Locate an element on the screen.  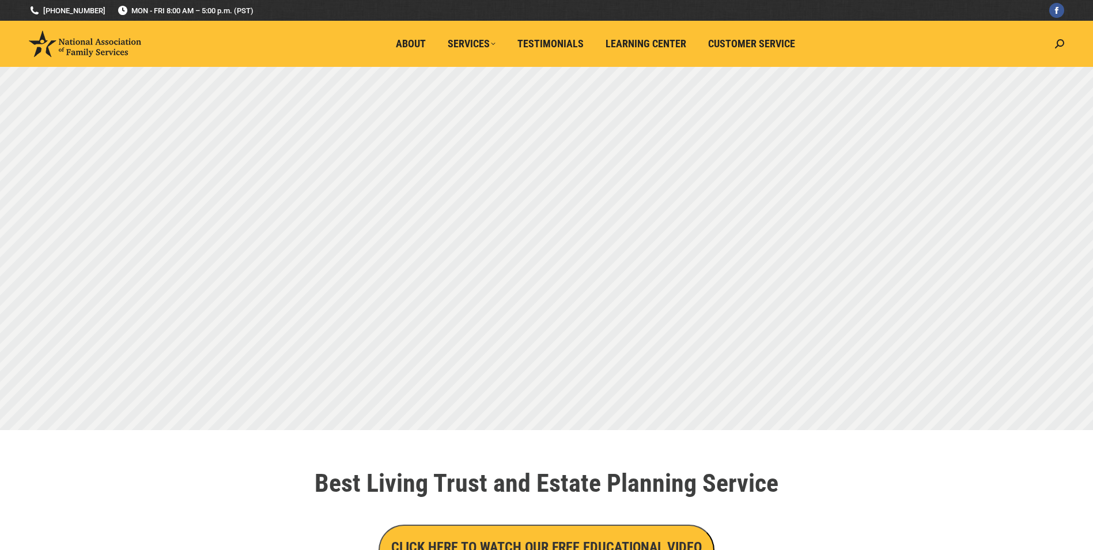
span: Learning Center is located at coordinates (646, 44).